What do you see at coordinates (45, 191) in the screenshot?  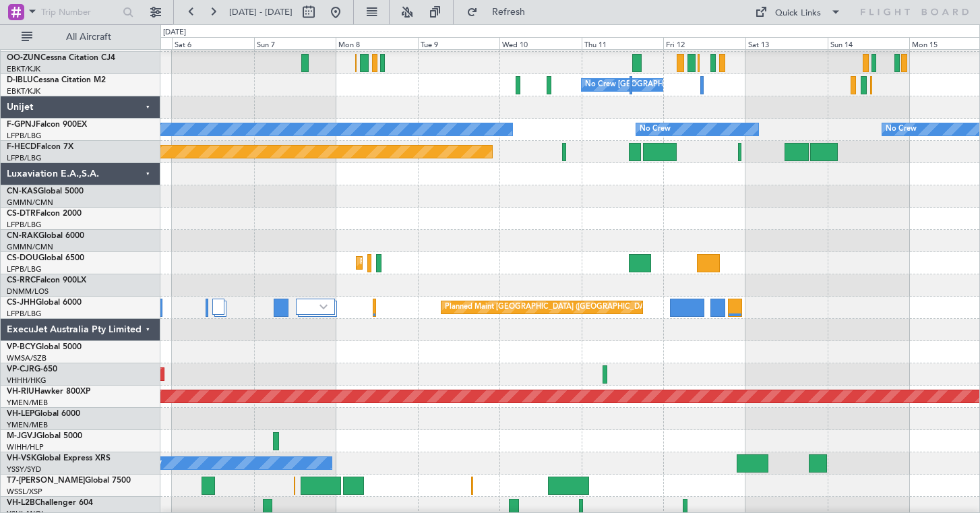 I see `a: CN-KASGlobal 5000` at bounding box center [45, 191].